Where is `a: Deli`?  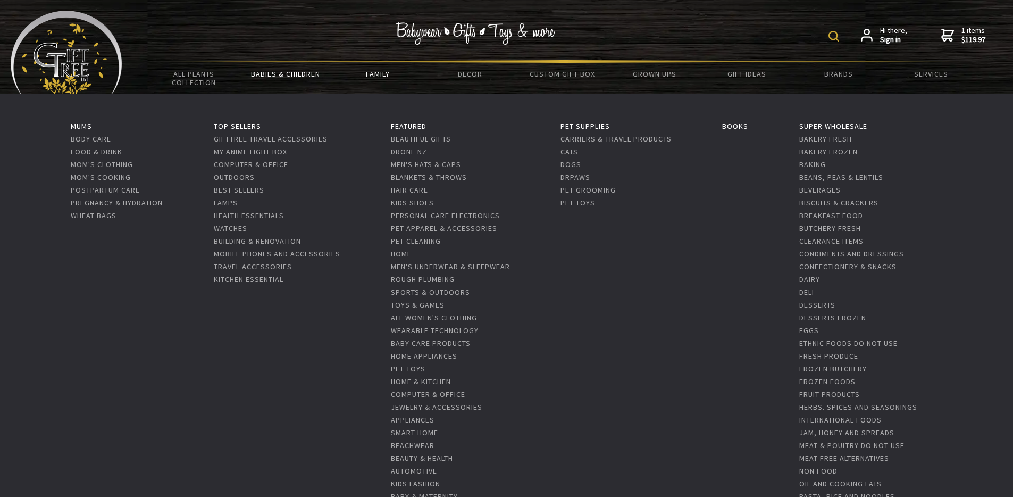
a: Deli is located at coordinates (807, 292).